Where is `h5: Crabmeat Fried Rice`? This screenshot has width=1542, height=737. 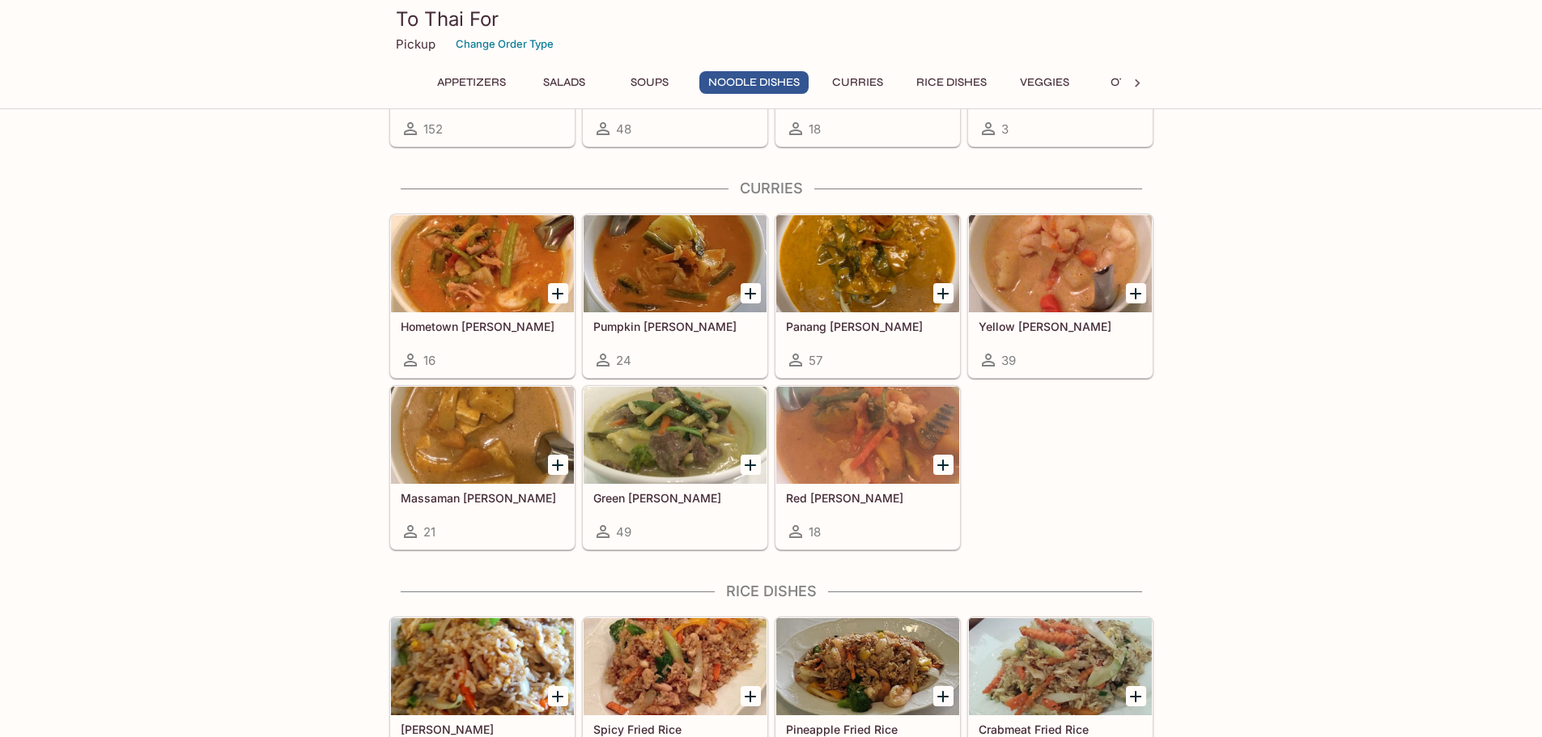
h5: Crabmeat Fried Rice is located at coordinates (1060, 729).